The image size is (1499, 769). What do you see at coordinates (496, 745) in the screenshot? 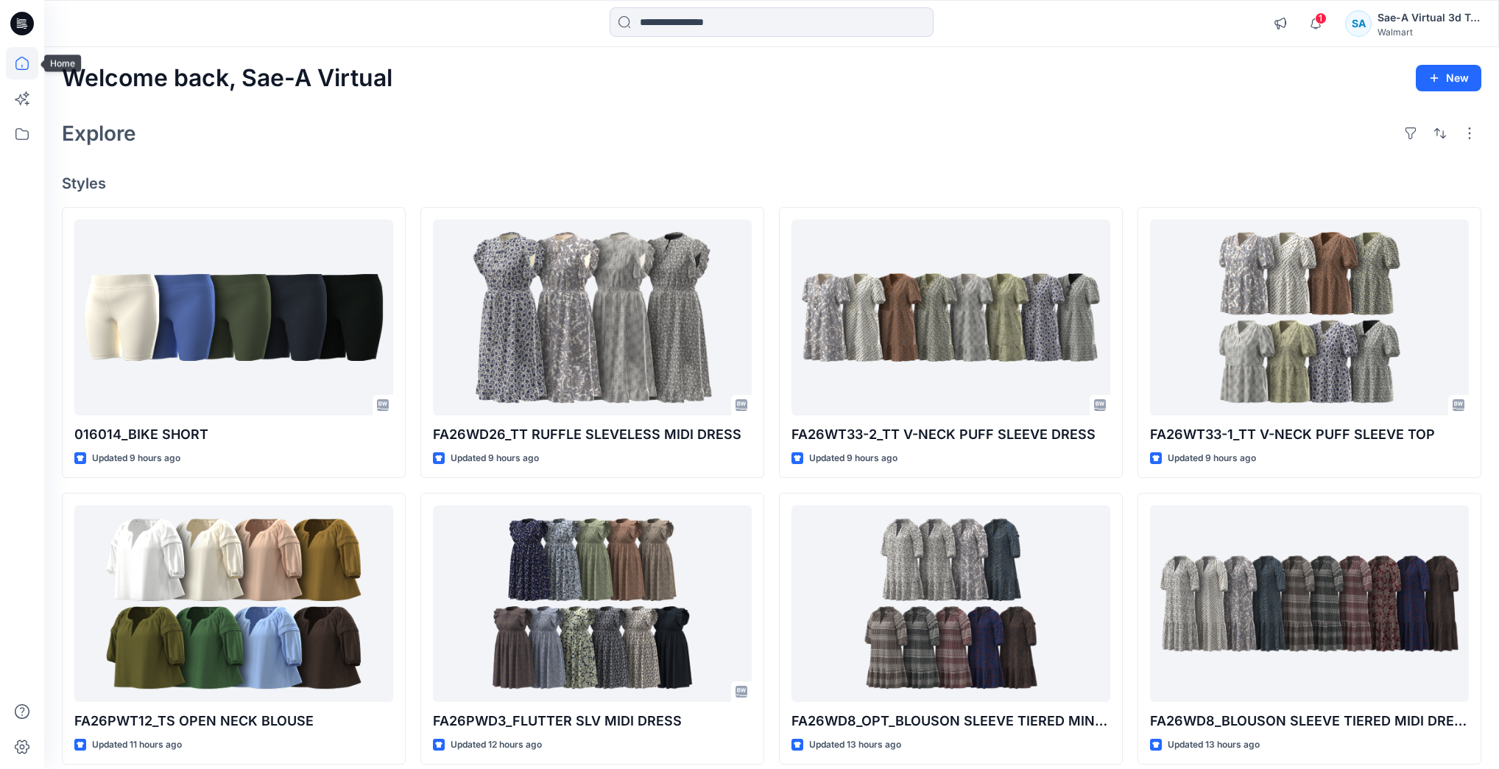
I see `p: Updated 12 hours ago` at bounding box center [496, 745].